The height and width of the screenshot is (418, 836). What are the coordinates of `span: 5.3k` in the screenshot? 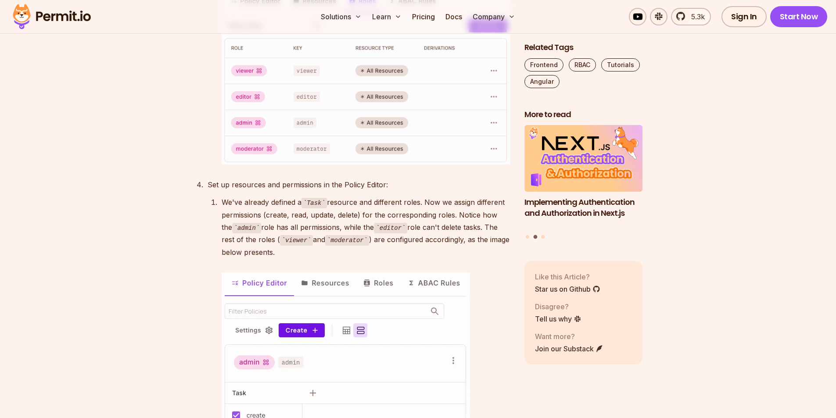 It's located at (695, 17).